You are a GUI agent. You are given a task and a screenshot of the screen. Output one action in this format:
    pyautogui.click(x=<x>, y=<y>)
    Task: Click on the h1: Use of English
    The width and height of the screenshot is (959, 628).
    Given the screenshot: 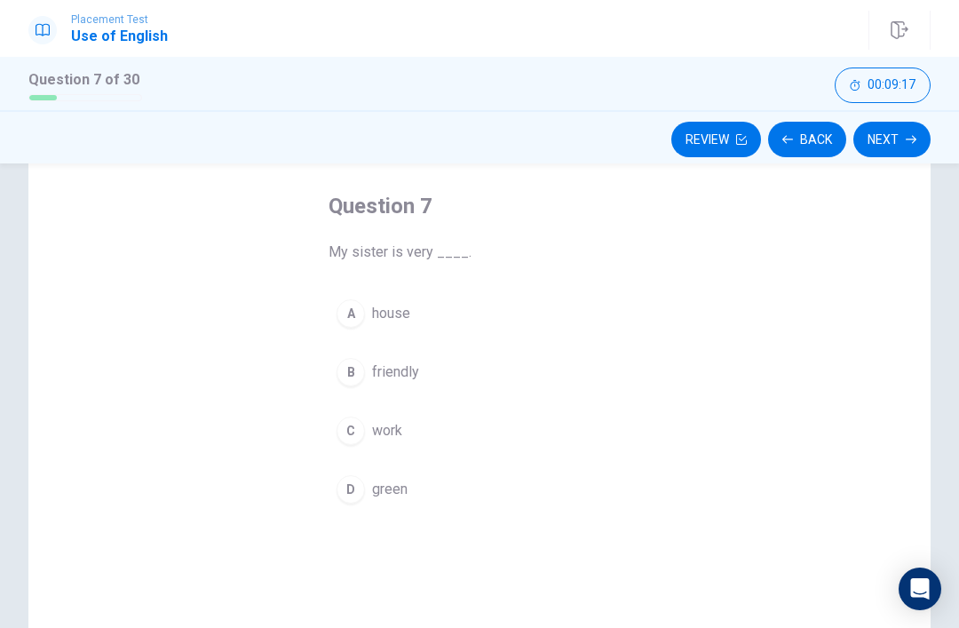 What is the action you would take?
    pyautogui.click(x=119, y=36)
    